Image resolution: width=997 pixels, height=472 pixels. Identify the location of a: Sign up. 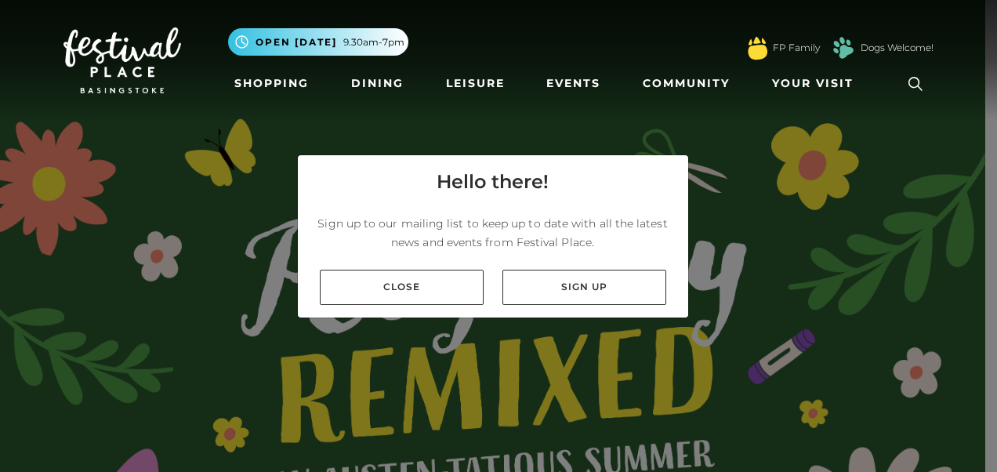
(584, 287).